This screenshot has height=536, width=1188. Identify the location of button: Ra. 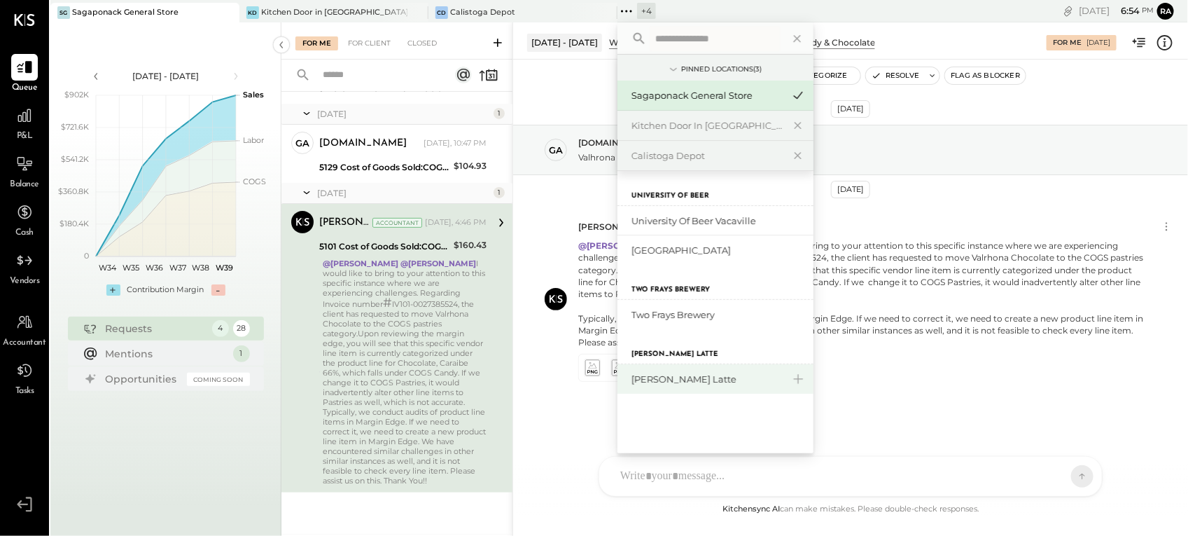
(1166, 11).